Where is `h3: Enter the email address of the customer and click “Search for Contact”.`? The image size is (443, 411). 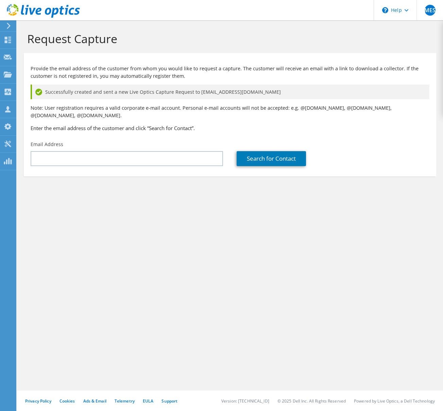 h3: Enter the email address of the customer and click “Search for Contact”. is located at coordinates (230, 128).